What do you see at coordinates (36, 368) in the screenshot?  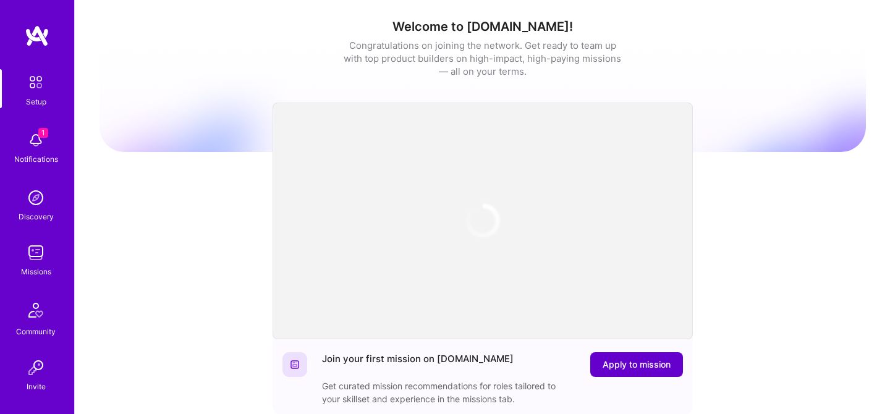 I see `img: Invite` at bounding box center [36, 368].